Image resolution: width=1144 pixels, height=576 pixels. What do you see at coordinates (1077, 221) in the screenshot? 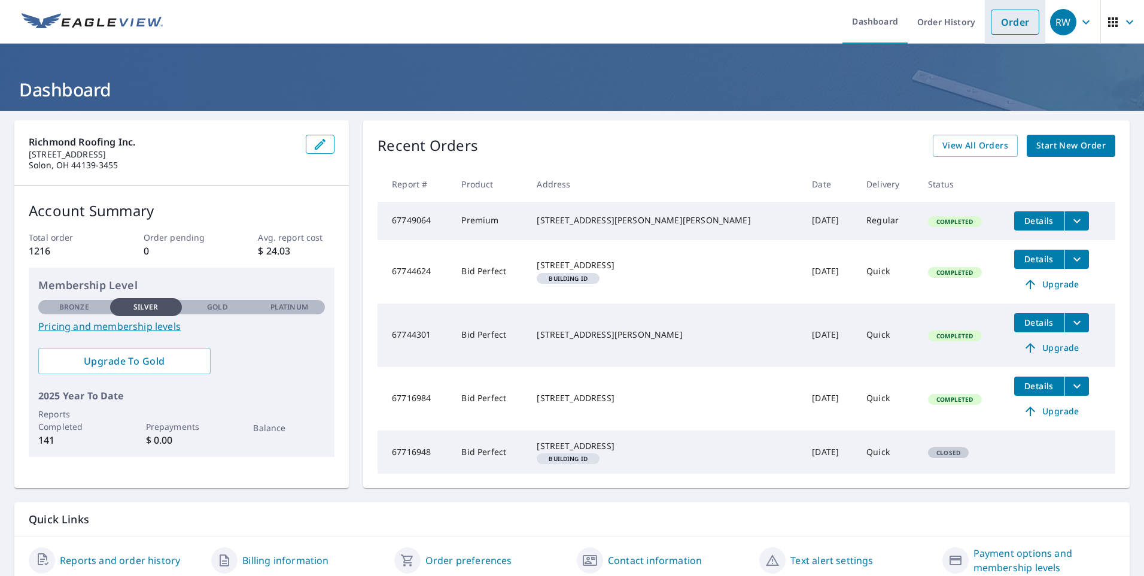
I see `button: filesDropdownBtn-67749064` at bounding box center [1077, 221].